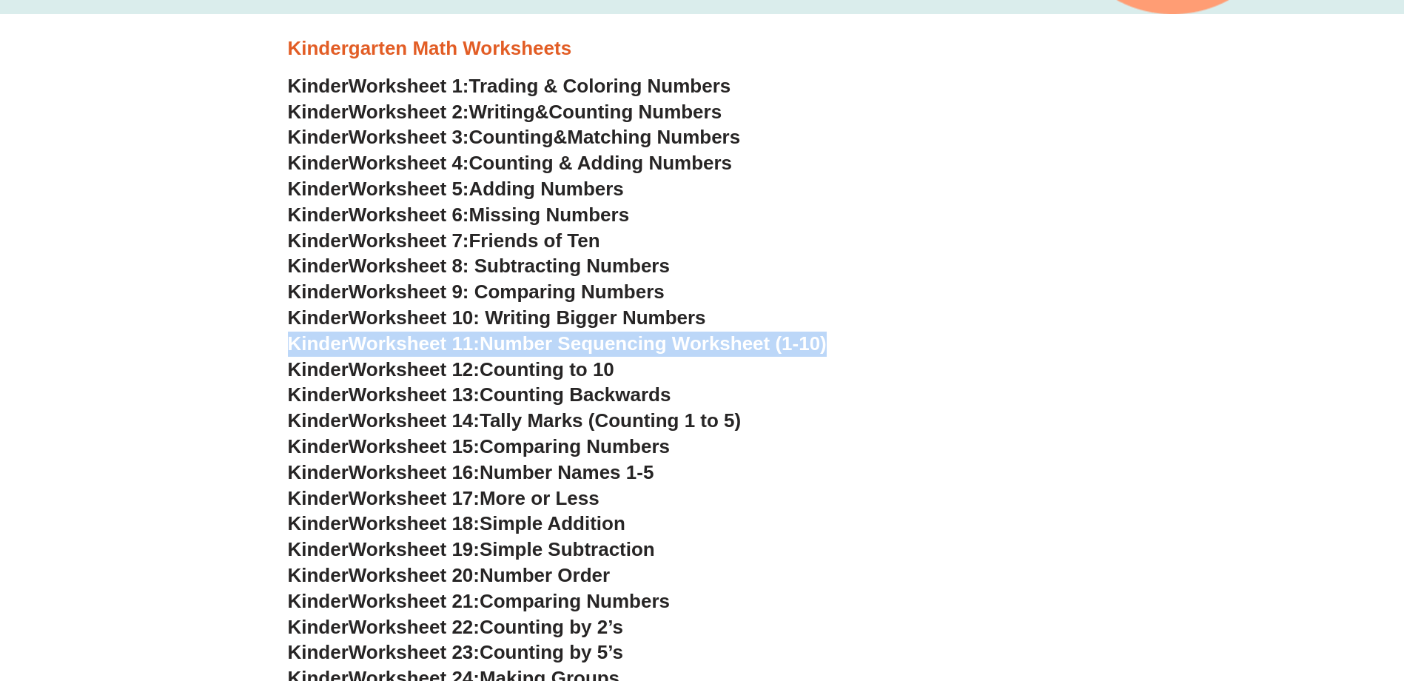 The width and height of the screenshot is (1404, 681). Describe the element at coordinates (414, 549) in the screenshot. I see `span: Worksheet 19:` at that location.